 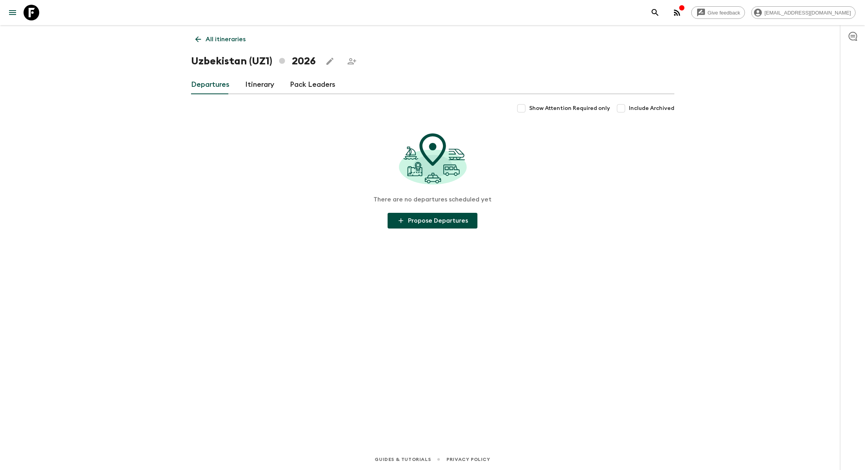 I want to click on a: Give feedback, so click(x=718, y=13).